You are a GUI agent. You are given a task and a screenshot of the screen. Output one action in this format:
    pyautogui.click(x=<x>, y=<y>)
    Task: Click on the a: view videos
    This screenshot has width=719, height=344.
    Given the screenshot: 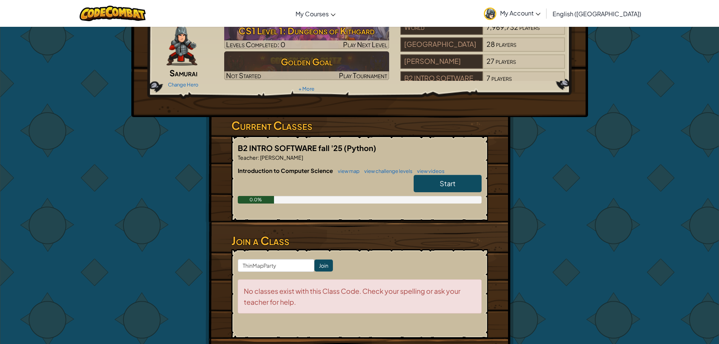 What is the action you would take?
    pyautogui.click(x=429, y=171)
    